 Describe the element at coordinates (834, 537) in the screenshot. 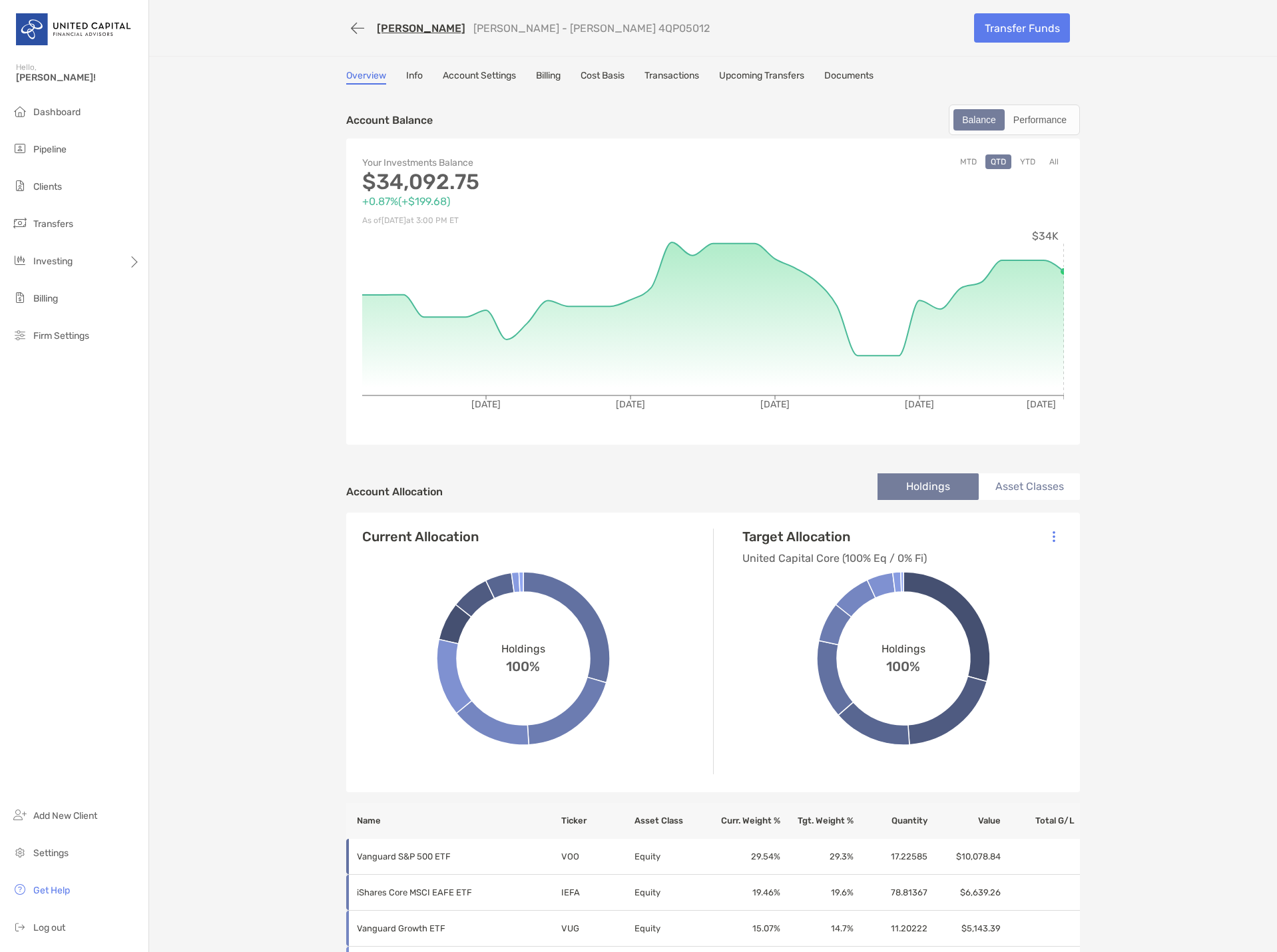

I see `h4: Target Allocation` at that location.